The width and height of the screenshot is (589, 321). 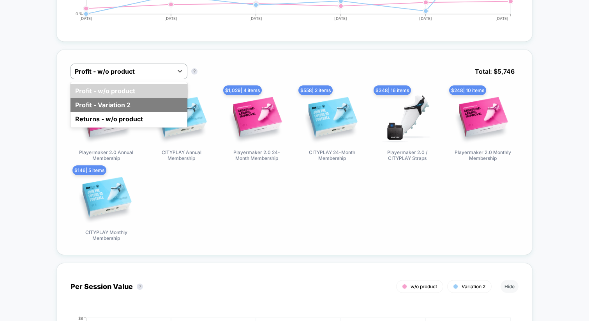 What do you see at coordinates (89, 170) in the screenshot?
I see `span: $ 146 | 5 items` at bounding box center [89, 170].